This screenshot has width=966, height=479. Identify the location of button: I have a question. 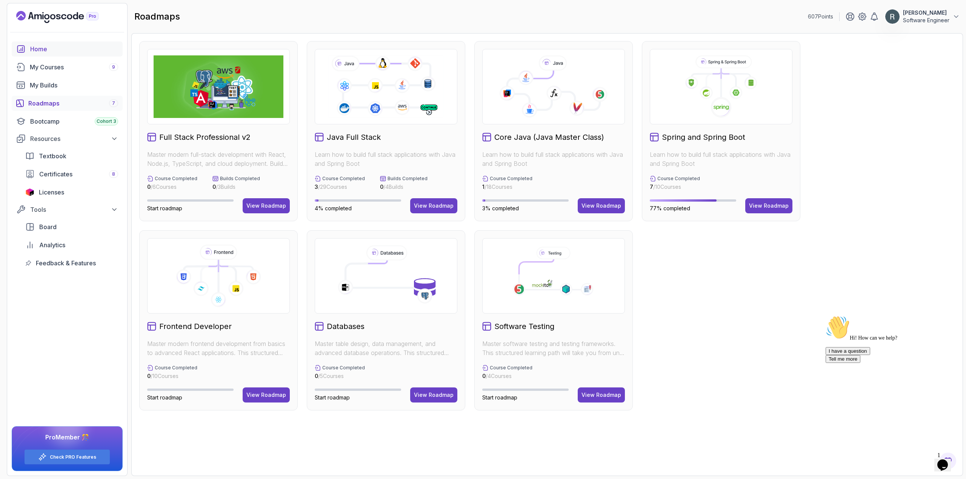
(25, 38).